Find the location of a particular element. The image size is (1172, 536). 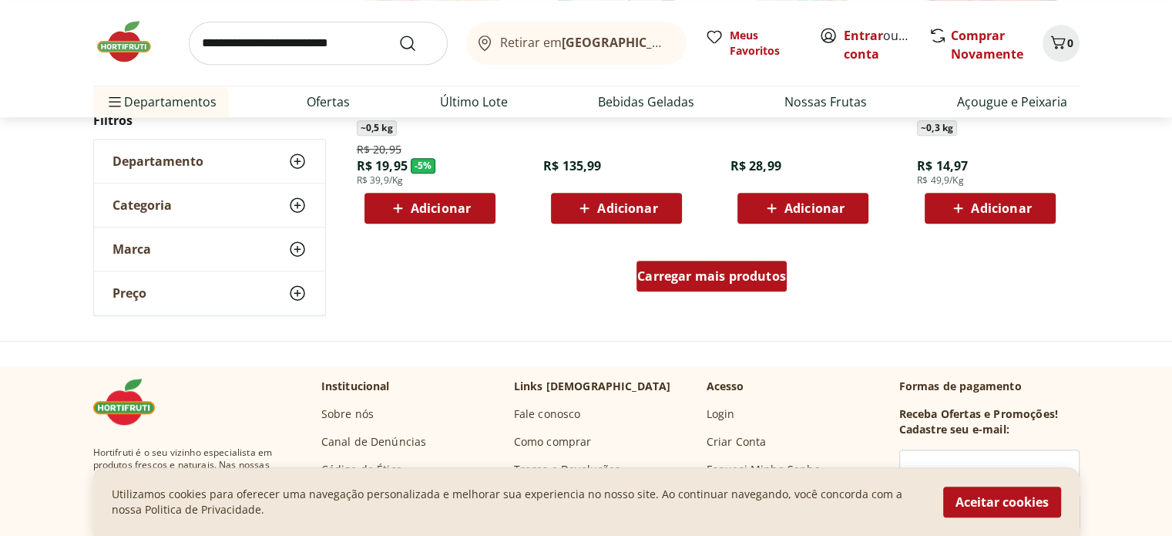

a: Criar Conta is located at coordinates (737, 442).